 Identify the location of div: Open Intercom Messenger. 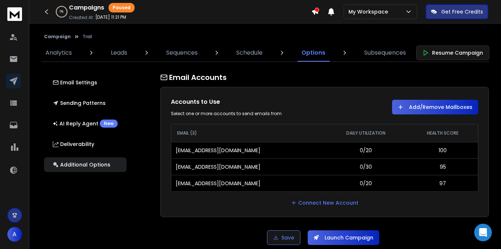
(483, 233).